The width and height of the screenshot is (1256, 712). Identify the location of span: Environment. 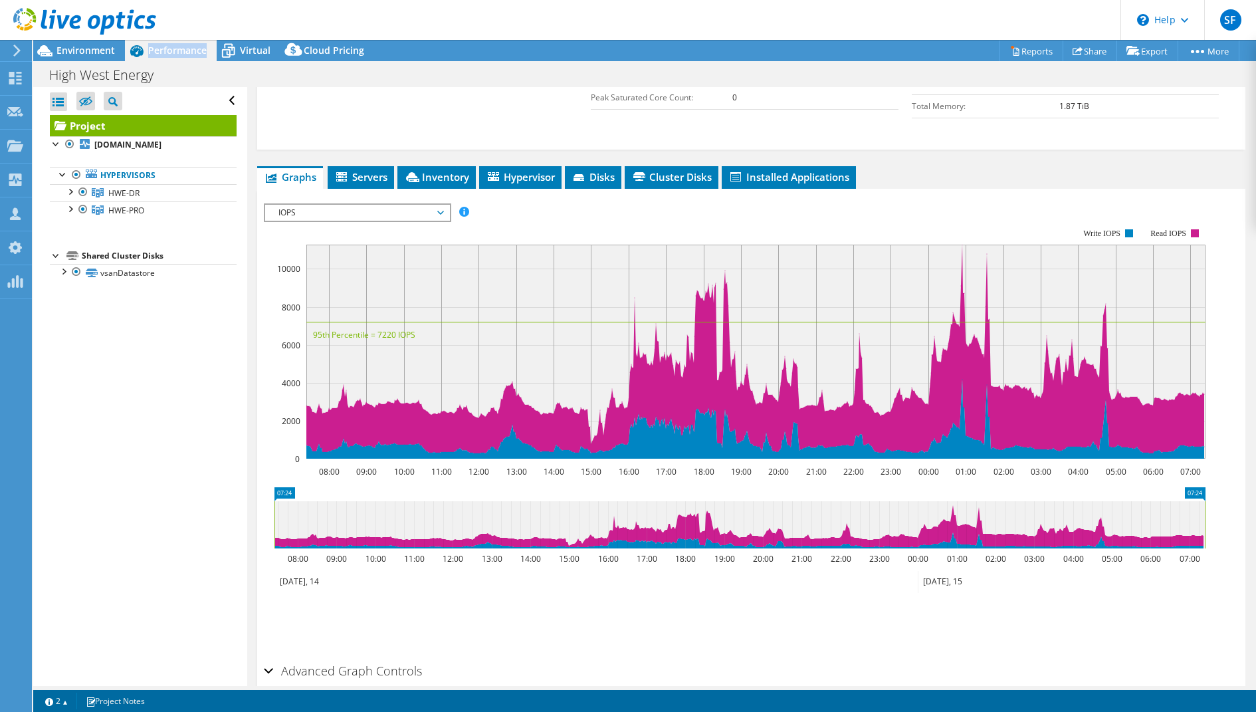
(86, 50).